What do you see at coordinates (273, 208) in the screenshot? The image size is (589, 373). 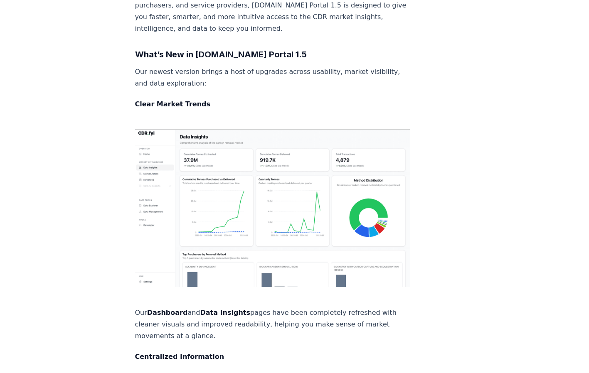 I see `img: blog post image` at bounding box center [273, 208].